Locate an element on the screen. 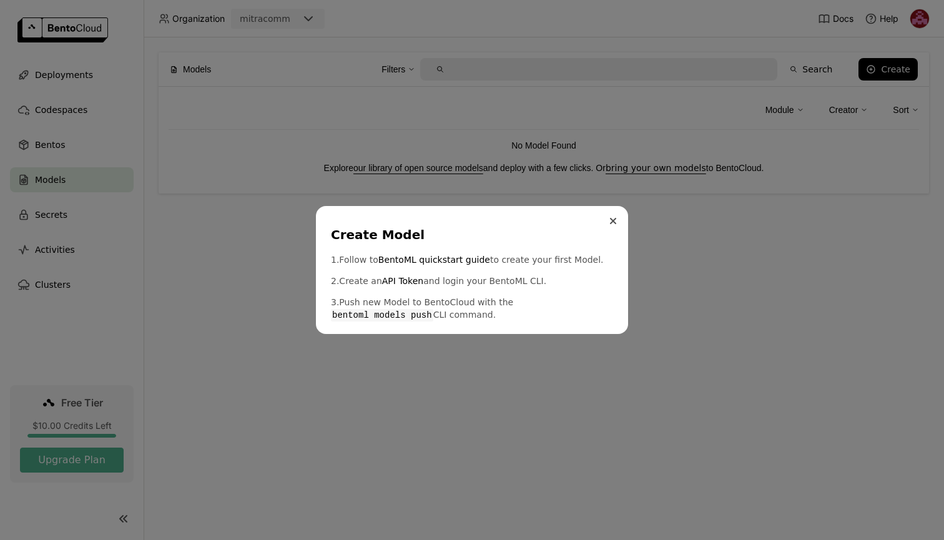 The width and height of the screenshot is (944, 540). button: Close is located at coordinates (613, 221).